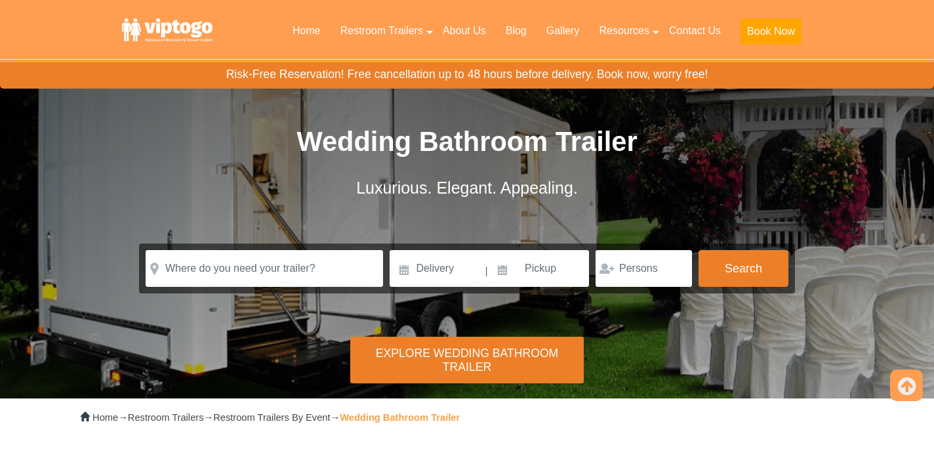 Image resolution: width=934 pixels, height=449 pixels. I want to click on a: Blog, so click(516, 31).